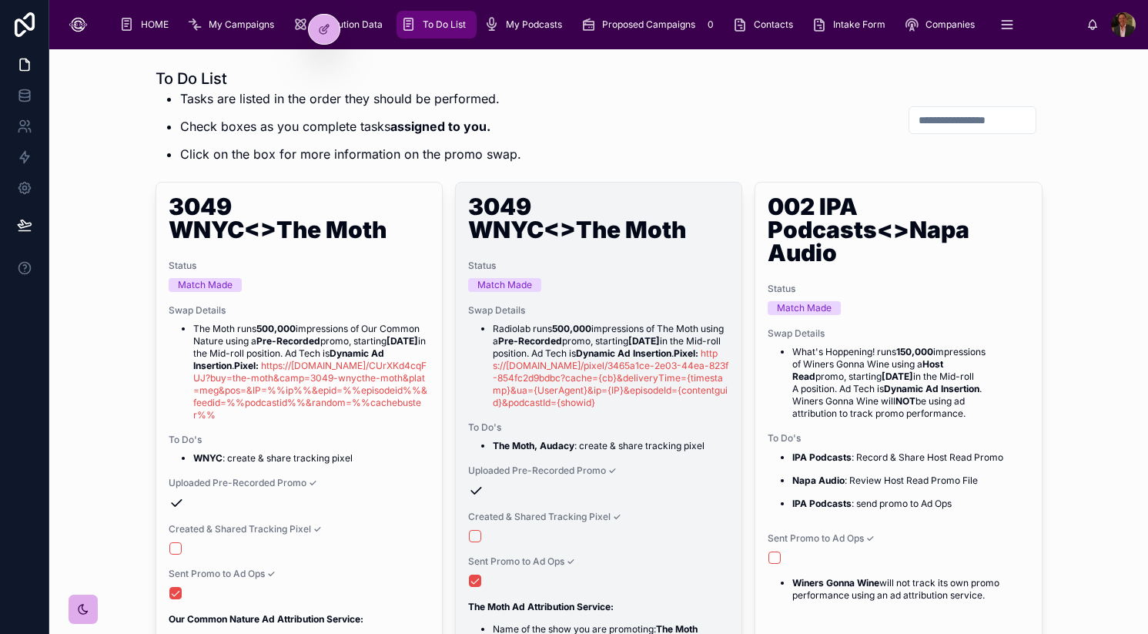 This screenshot has height=634, width=1148. I want to click on a: My Podcasts, so click(526, 25).